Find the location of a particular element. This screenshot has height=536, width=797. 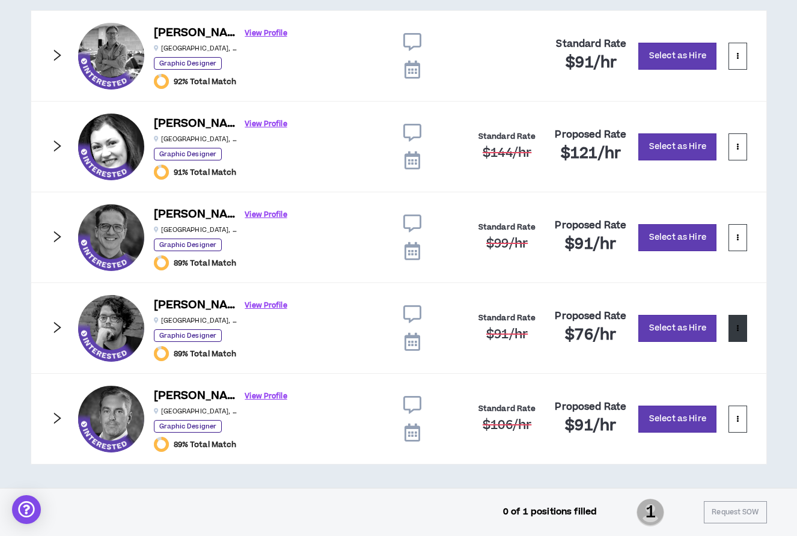

span: $144 /hr is located at coordinates (506, 153).